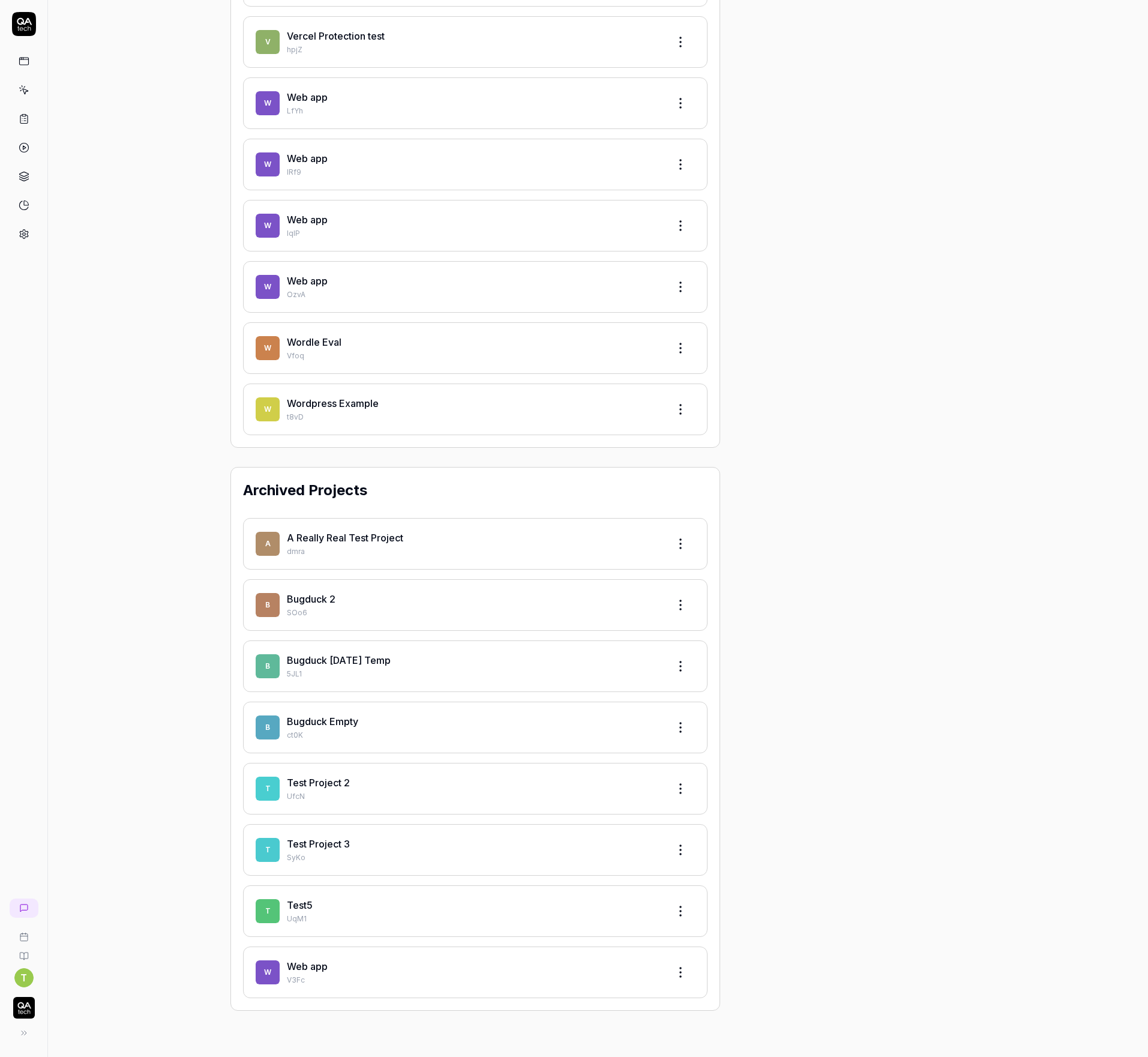 The width and height of the screenshot is (1148, 1057). I want to click on p: t8vD, so click(473, 417).